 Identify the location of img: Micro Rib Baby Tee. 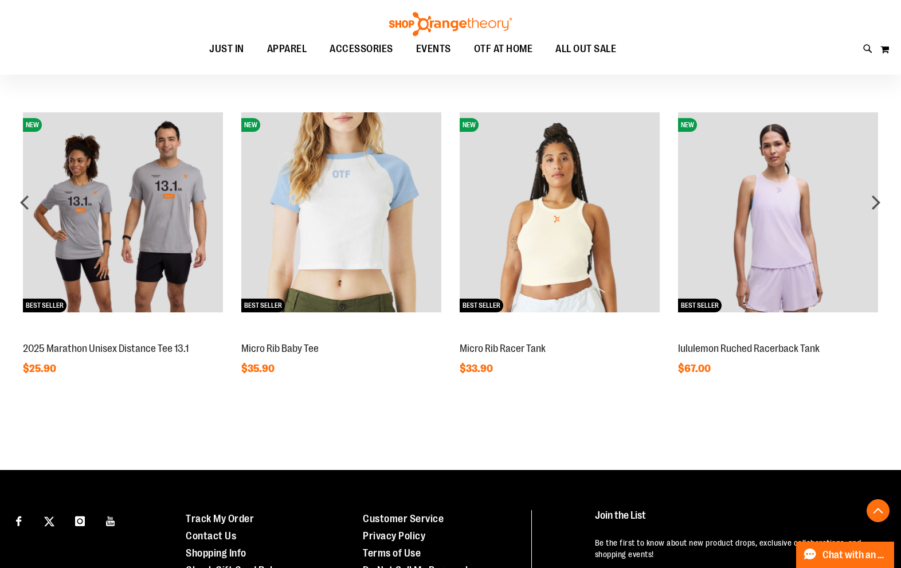
(341, 212).